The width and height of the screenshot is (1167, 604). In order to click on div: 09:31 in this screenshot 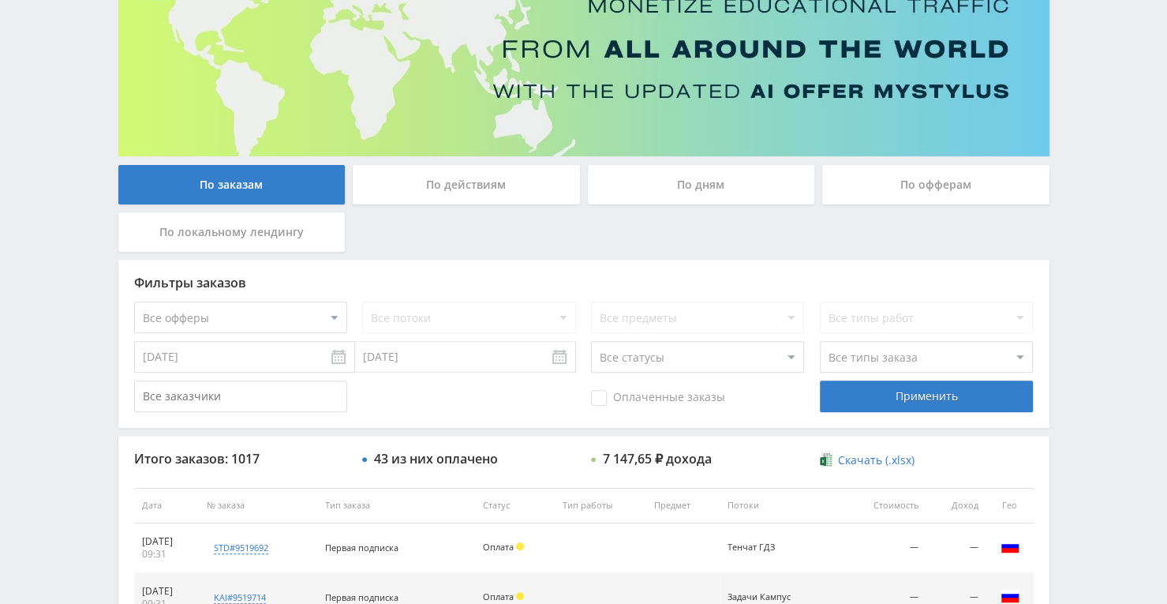, I will do `click(166, 554)`.